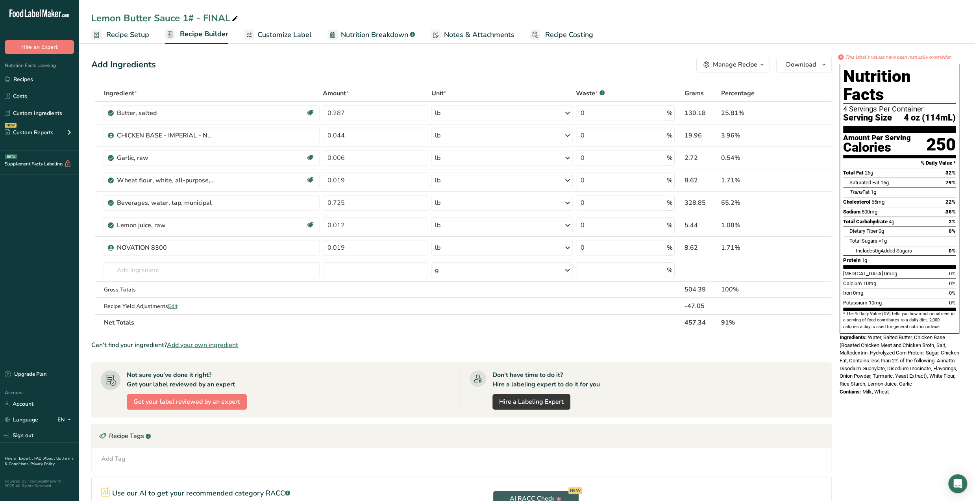 This screenshot has width=975, height=501. I want to click on span: 22%, so click(950, 201).